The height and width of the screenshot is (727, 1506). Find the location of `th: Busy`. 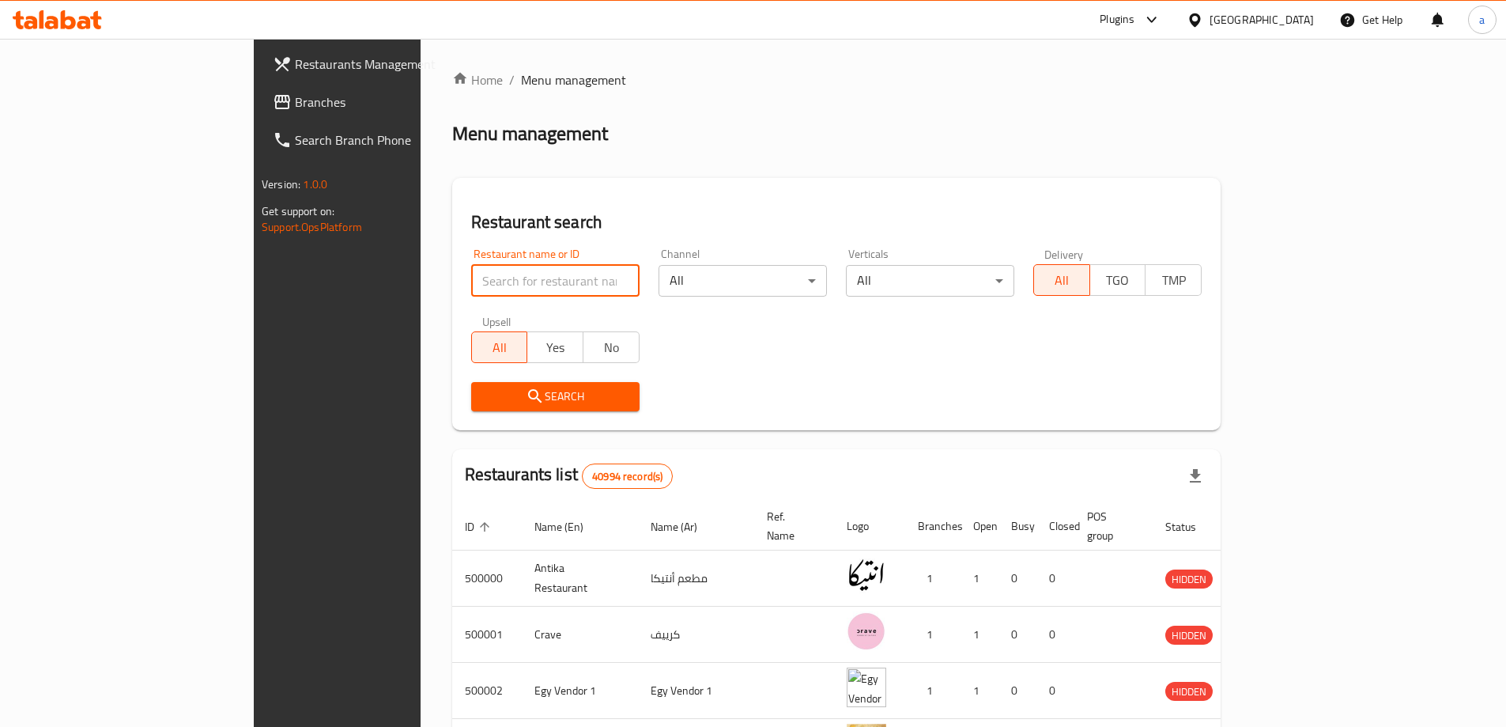

th: Busy is located at coordinates (1017, 526).